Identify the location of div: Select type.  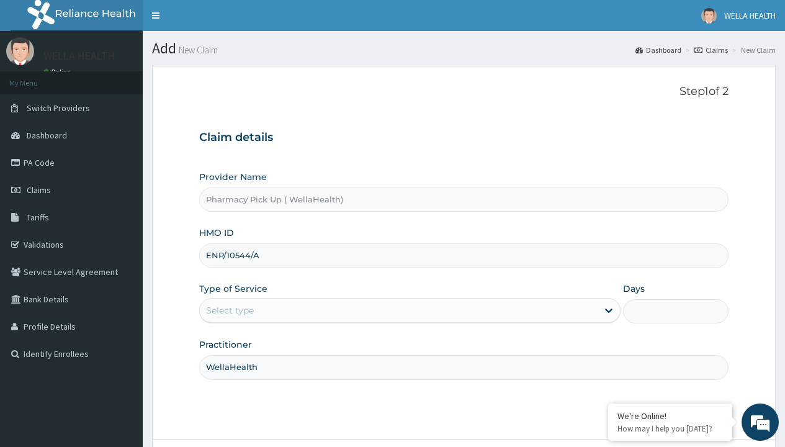
(230, 310).